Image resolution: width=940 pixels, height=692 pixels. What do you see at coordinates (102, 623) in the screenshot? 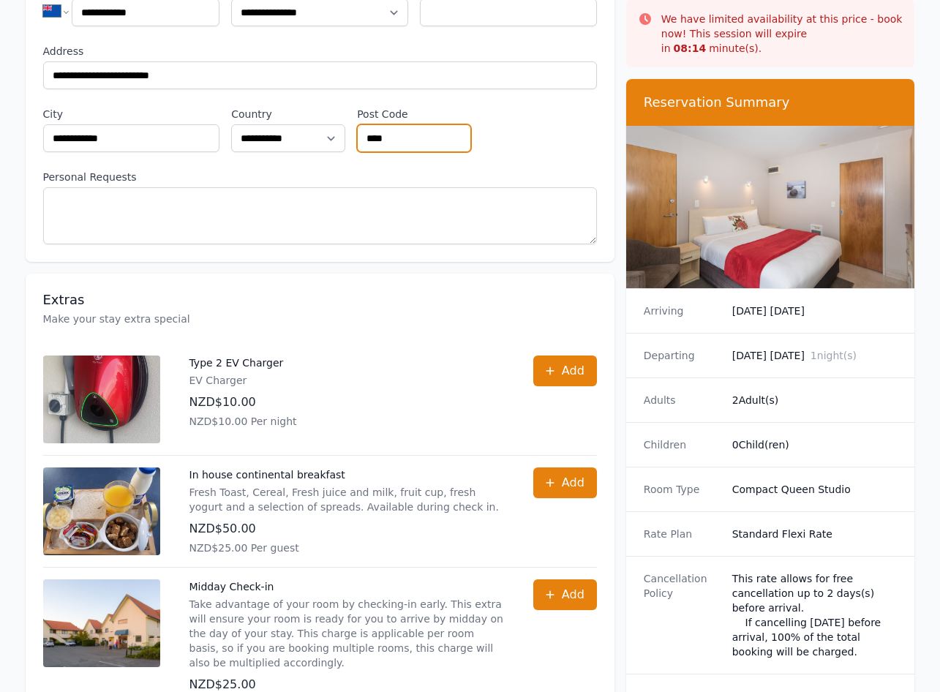
I see `img: Midday Check-in` at bounding box center [102, 623].